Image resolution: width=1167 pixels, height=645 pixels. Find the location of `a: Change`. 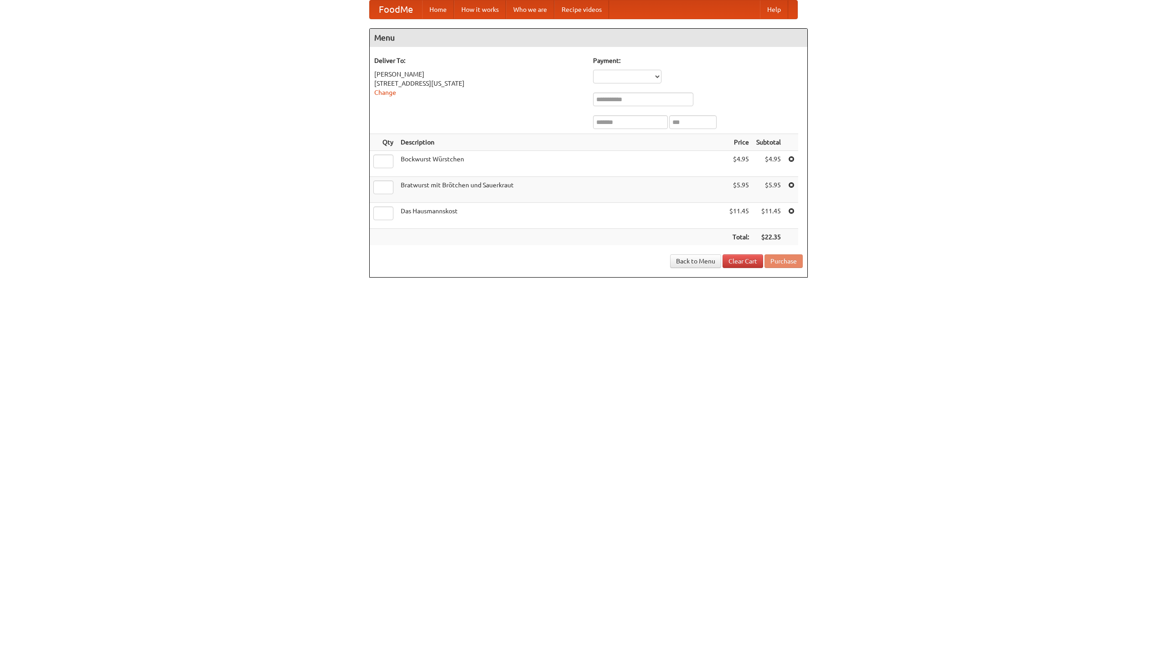

a: Change is located at coordinates (385, 93).